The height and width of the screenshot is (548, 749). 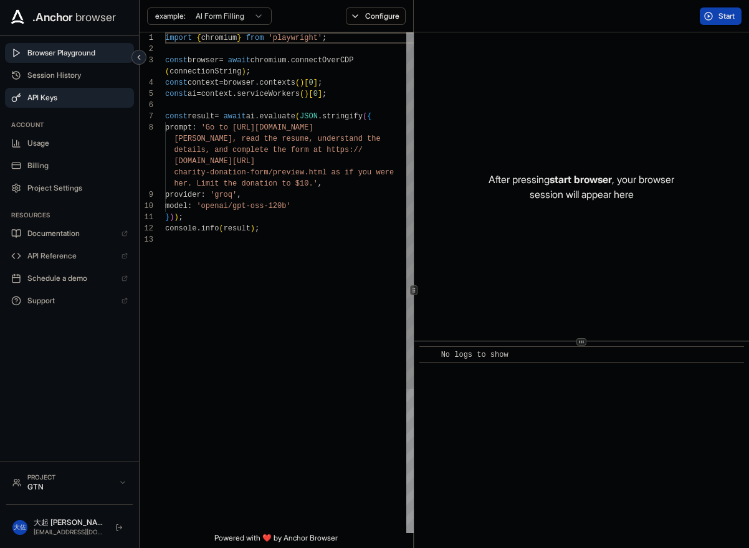 I want to click on div: 10, so click(x=146, y=206).